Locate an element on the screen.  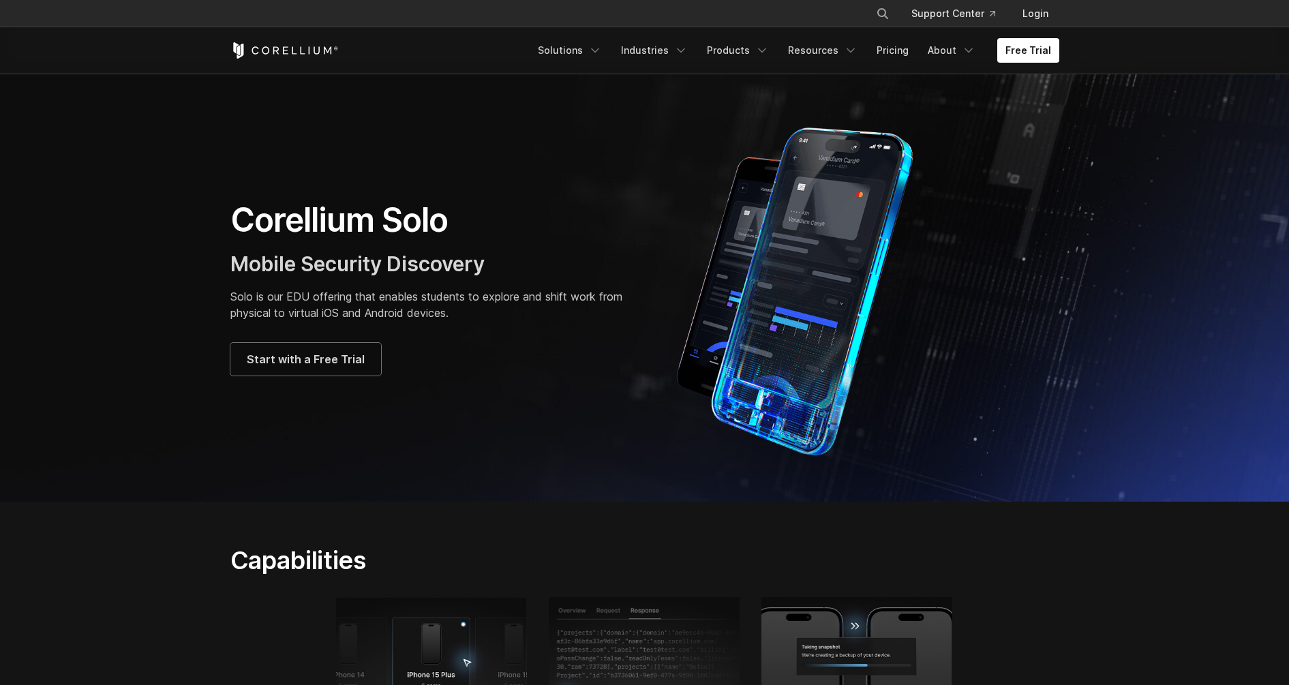
a: Products is located at coordinates (738, 50).